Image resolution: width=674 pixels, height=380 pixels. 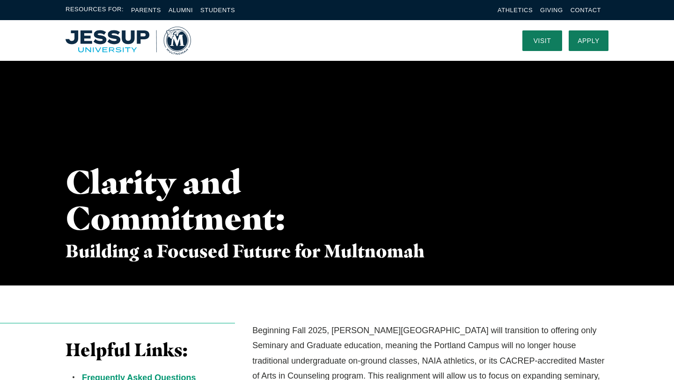 What do you see at coordinates (218, 10) in the screenshot?
I see `a: Students` at bounding box center [218, 10].